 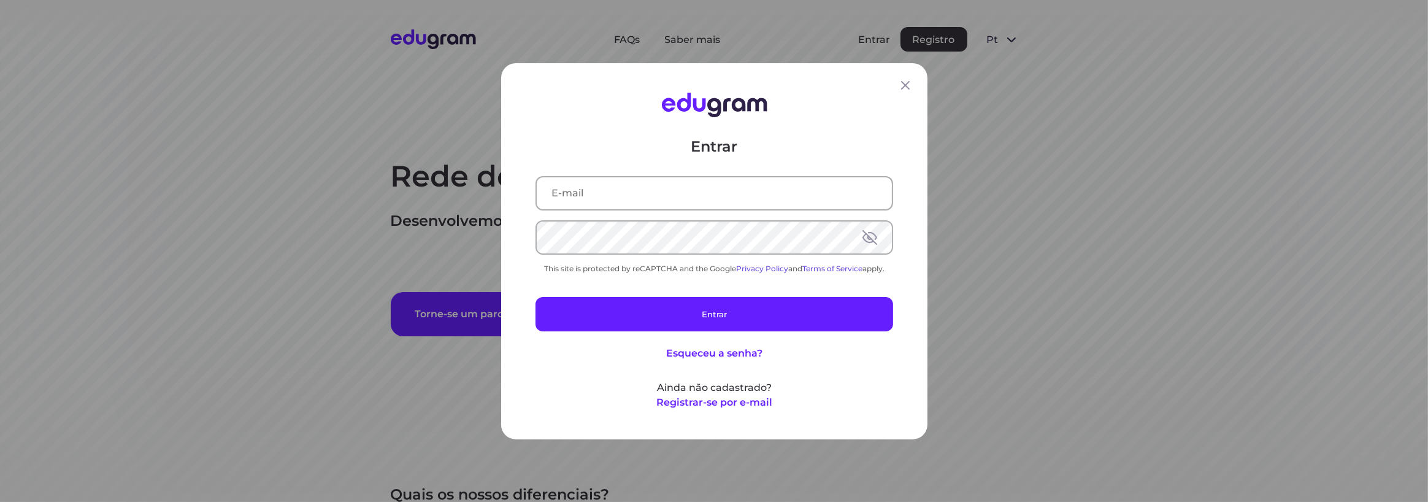 What do you see at coordinates (714, 267) in the screenshot?
I see `div: This site is protected by reCAPTCHA and the Google and apply.` at bounding box center [714, 267].